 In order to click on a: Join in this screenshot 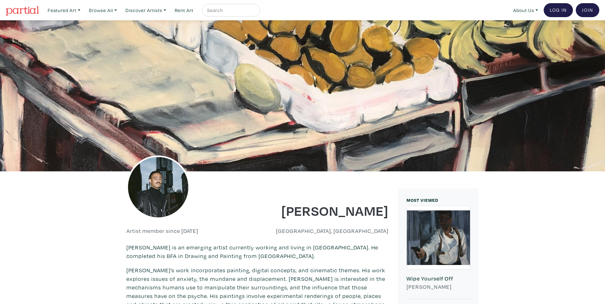, I will do `click(588, 10)`.